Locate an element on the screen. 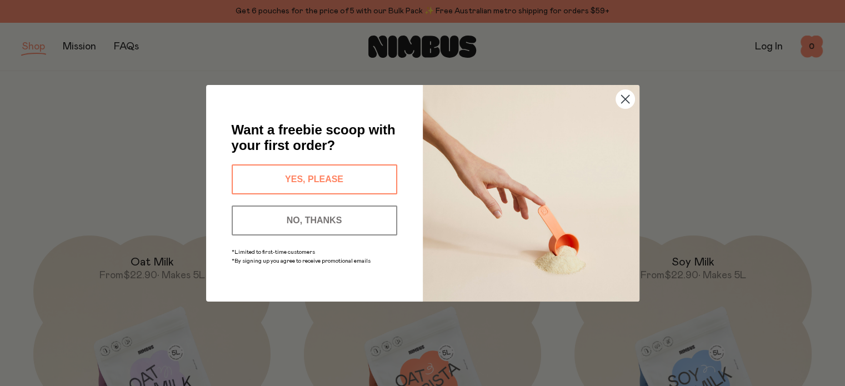 The image size is (845, 386). span: Want a freebie scoop with your first order? is located at coordinates (313, 137).